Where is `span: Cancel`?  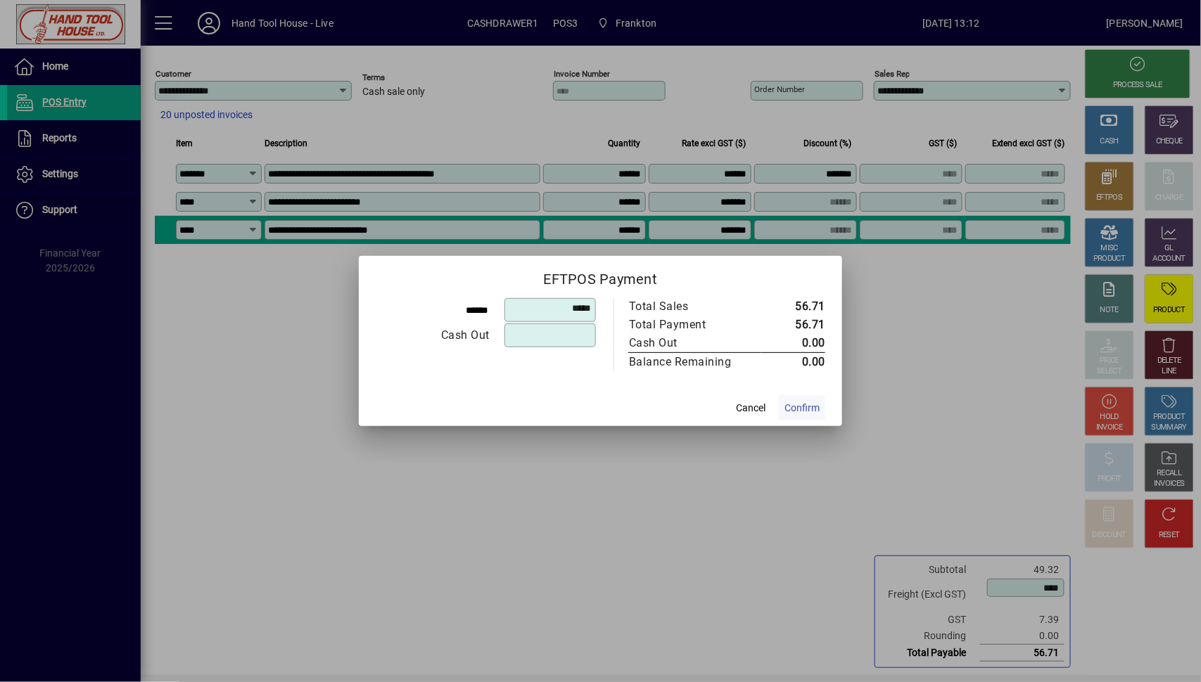
span: Cancel is located at coordinates (751, 408).